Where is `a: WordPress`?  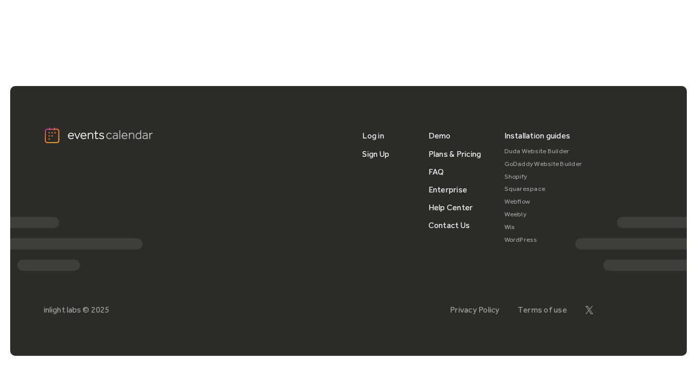
a: WordPress is located at coordinates (543, 240).